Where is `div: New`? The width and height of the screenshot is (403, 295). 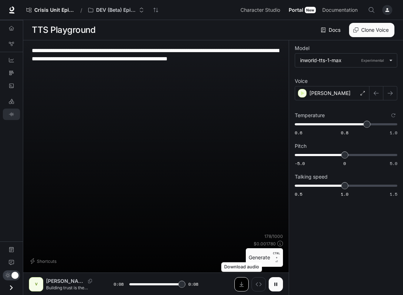 div: New is located at coordinates (310, 10).